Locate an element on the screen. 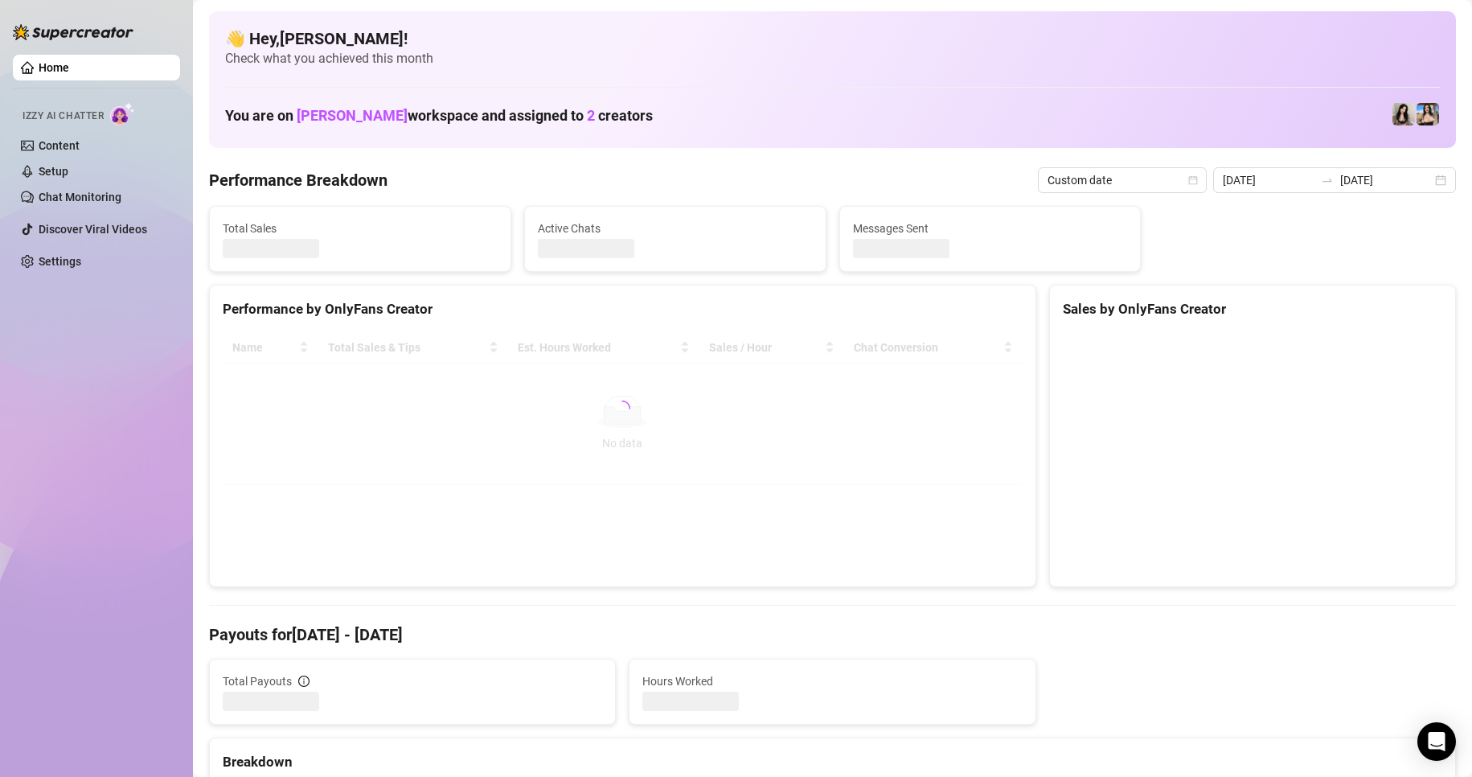 This screenshot has width=1472, height=777. span: swap-right is located at coordinates (1327, 180).